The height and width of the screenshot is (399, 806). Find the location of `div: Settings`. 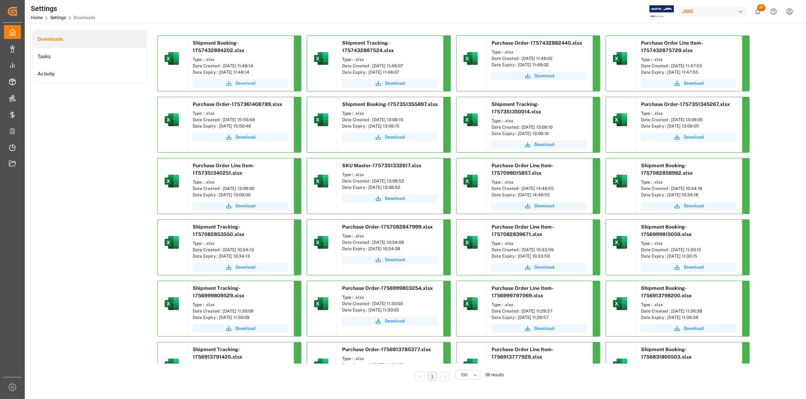

div: Settings is located at coordinates (63, 9).